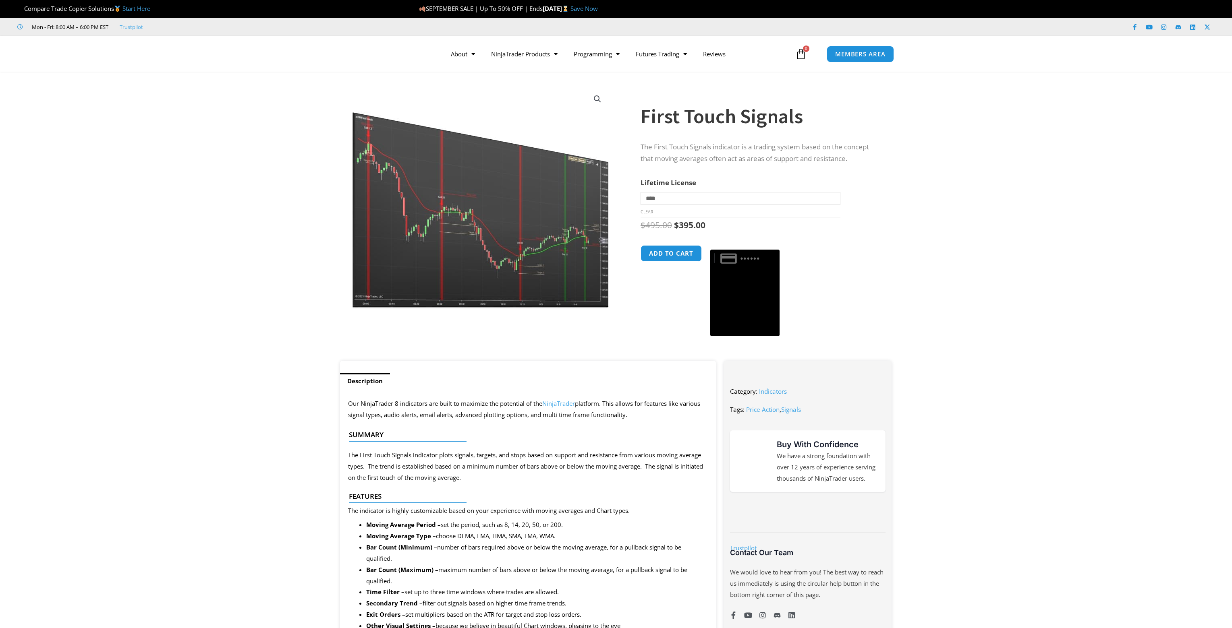 The width and height of the screenshot is (1232, 628). Describe the element at coordinates (827, 468) in the screenshot. I see `p: We have a strong foundation with over 12 years of experience serving thousands of NinjaTrader users.` at that location.